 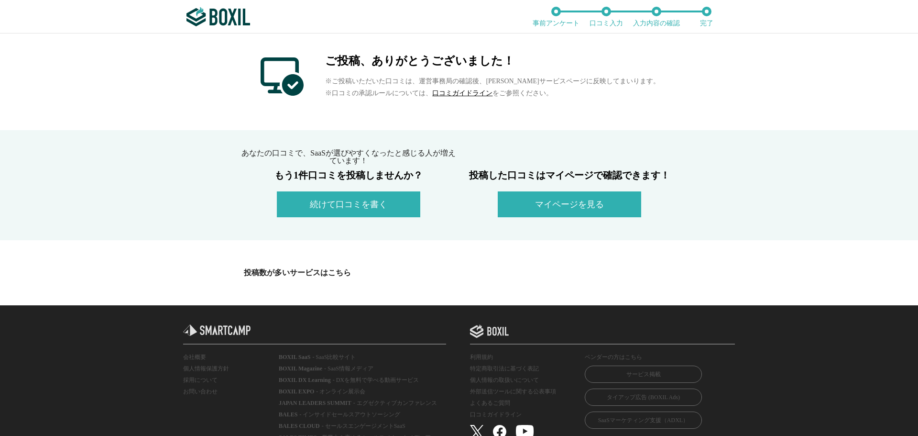 I want to click on a: タイアップ広告 (BOXIL Ads), so click(x=643, y=397).